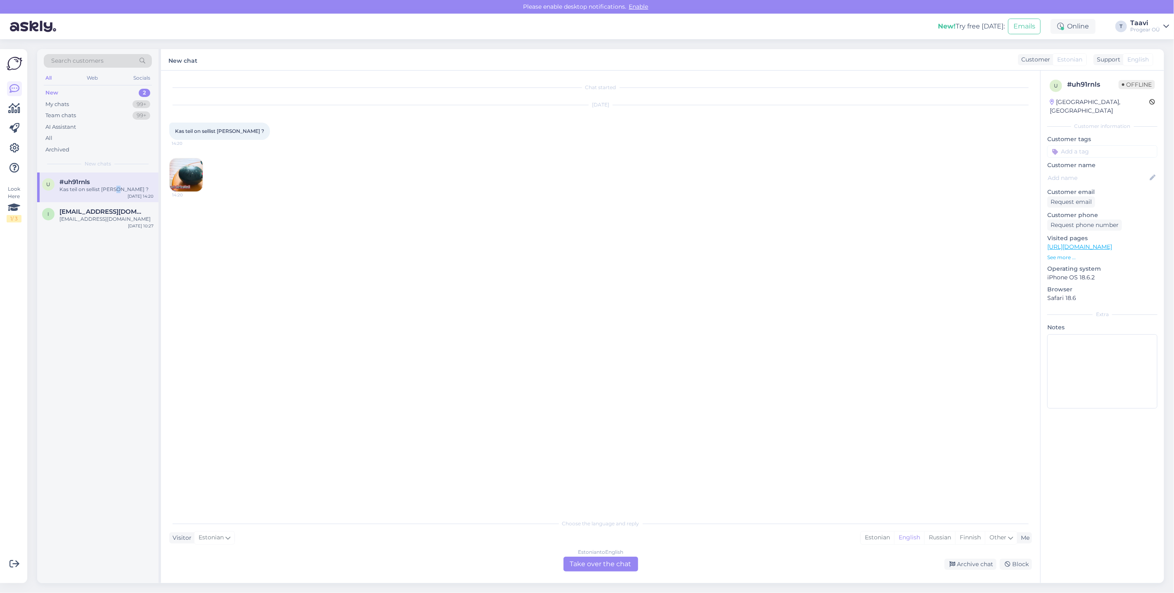  I want to click on div: Team chats, so click(61, 116).